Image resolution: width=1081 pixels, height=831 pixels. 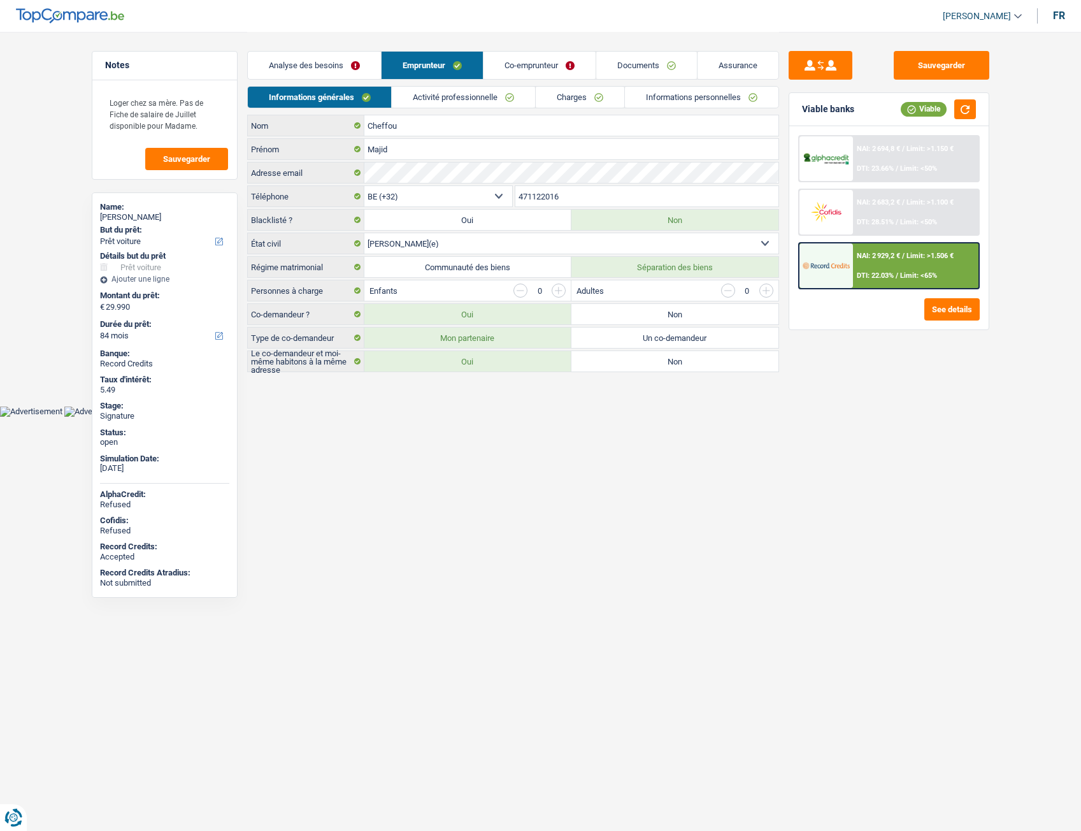 I want to click on a: Activité professionnelle, so click(x=463, y=97).